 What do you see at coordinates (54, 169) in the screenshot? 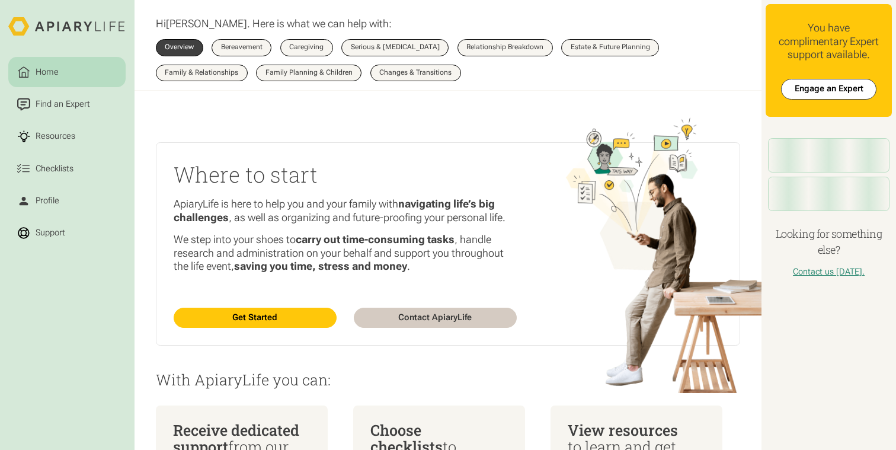
I see `div: Checklists` at bounding box center [54, 169].